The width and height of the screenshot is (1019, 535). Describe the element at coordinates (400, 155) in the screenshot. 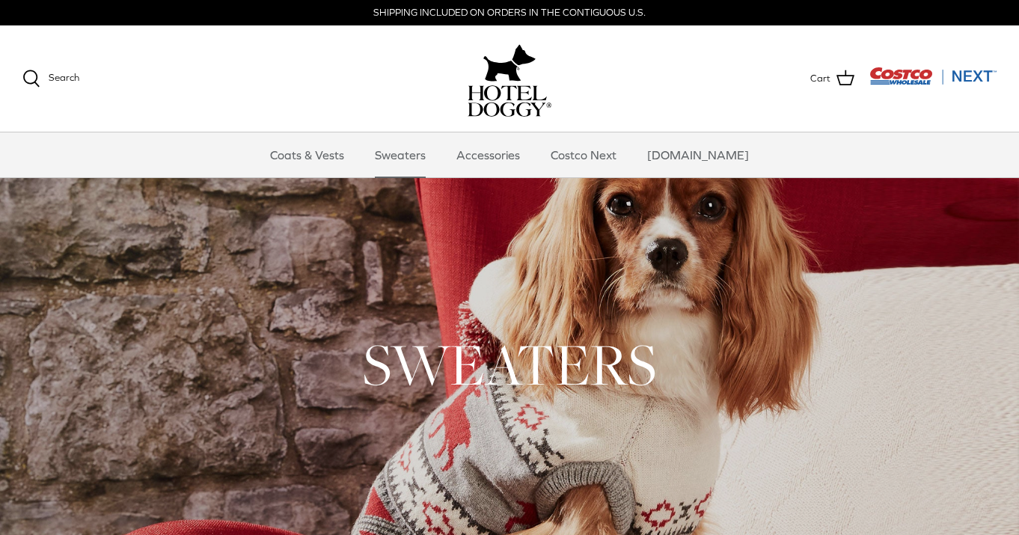

I see `a: Sweaters` at that location.